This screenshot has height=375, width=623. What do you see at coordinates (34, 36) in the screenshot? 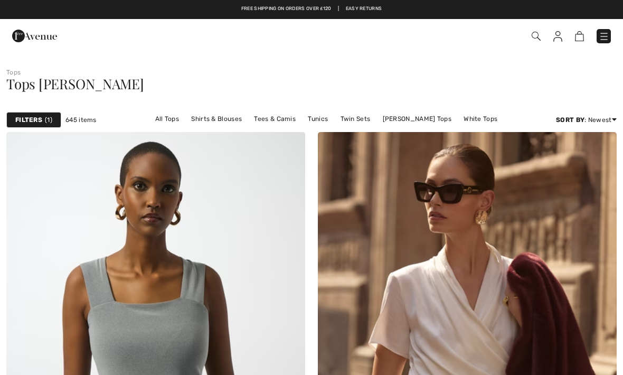
I see `img: 1ère Avenue` at bounding box center [34, 36].